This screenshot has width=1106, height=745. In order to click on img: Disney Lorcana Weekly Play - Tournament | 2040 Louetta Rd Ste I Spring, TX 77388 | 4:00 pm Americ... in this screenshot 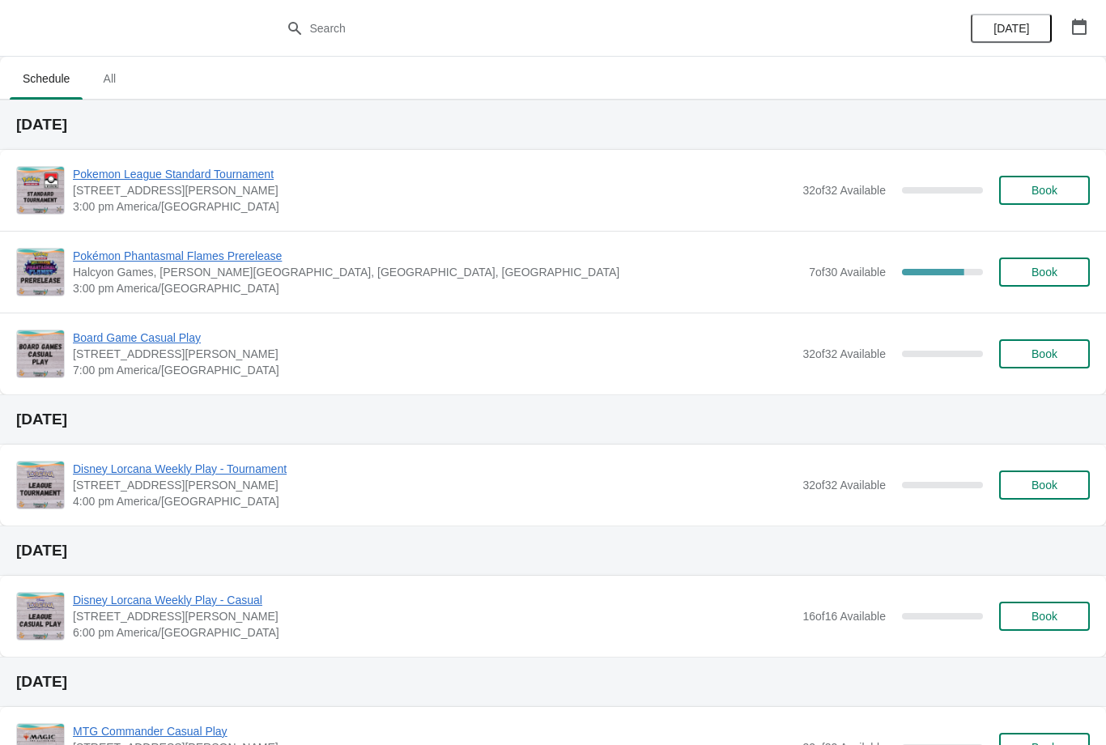, I will do `click(40, 485)`.